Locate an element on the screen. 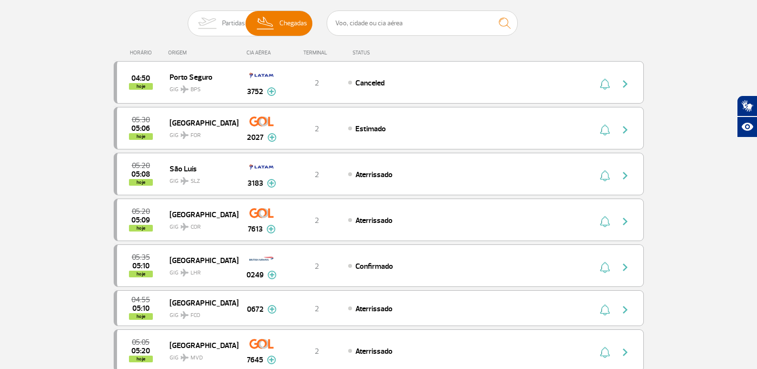 The image size is (757, 369). span: MVD is located at coordinates (197, 358).